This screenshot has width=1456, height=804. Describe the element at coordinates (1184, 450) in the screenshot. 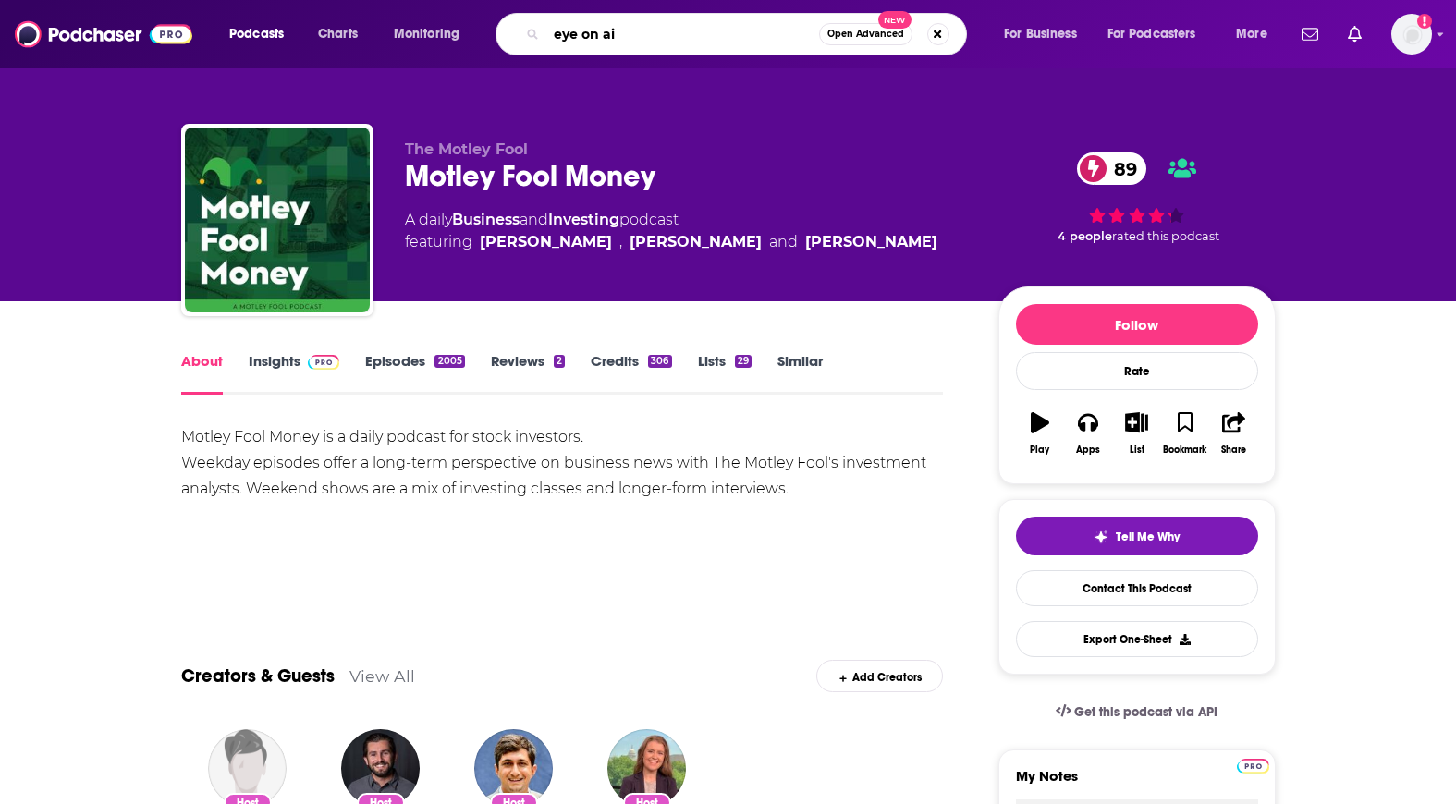

I see `div: Bookmark` at that location.